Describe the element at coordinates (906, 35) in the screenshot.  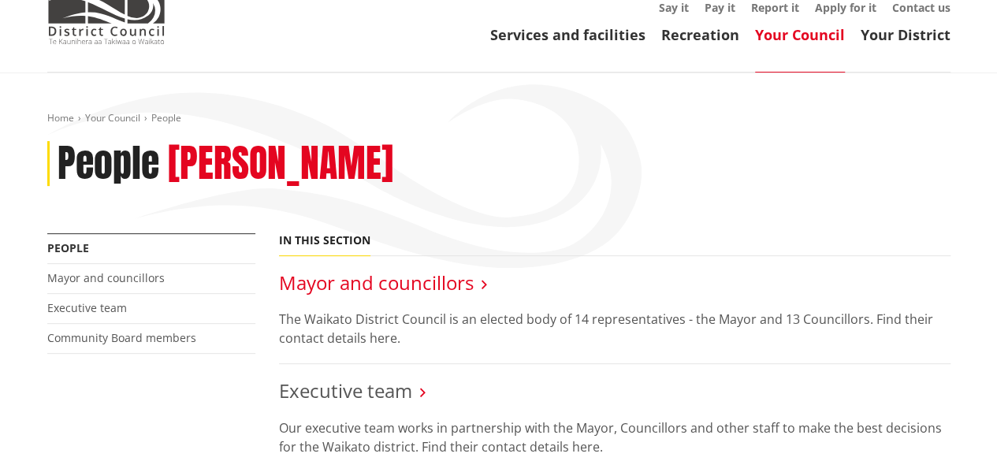
I see `a: Your District` at that location.